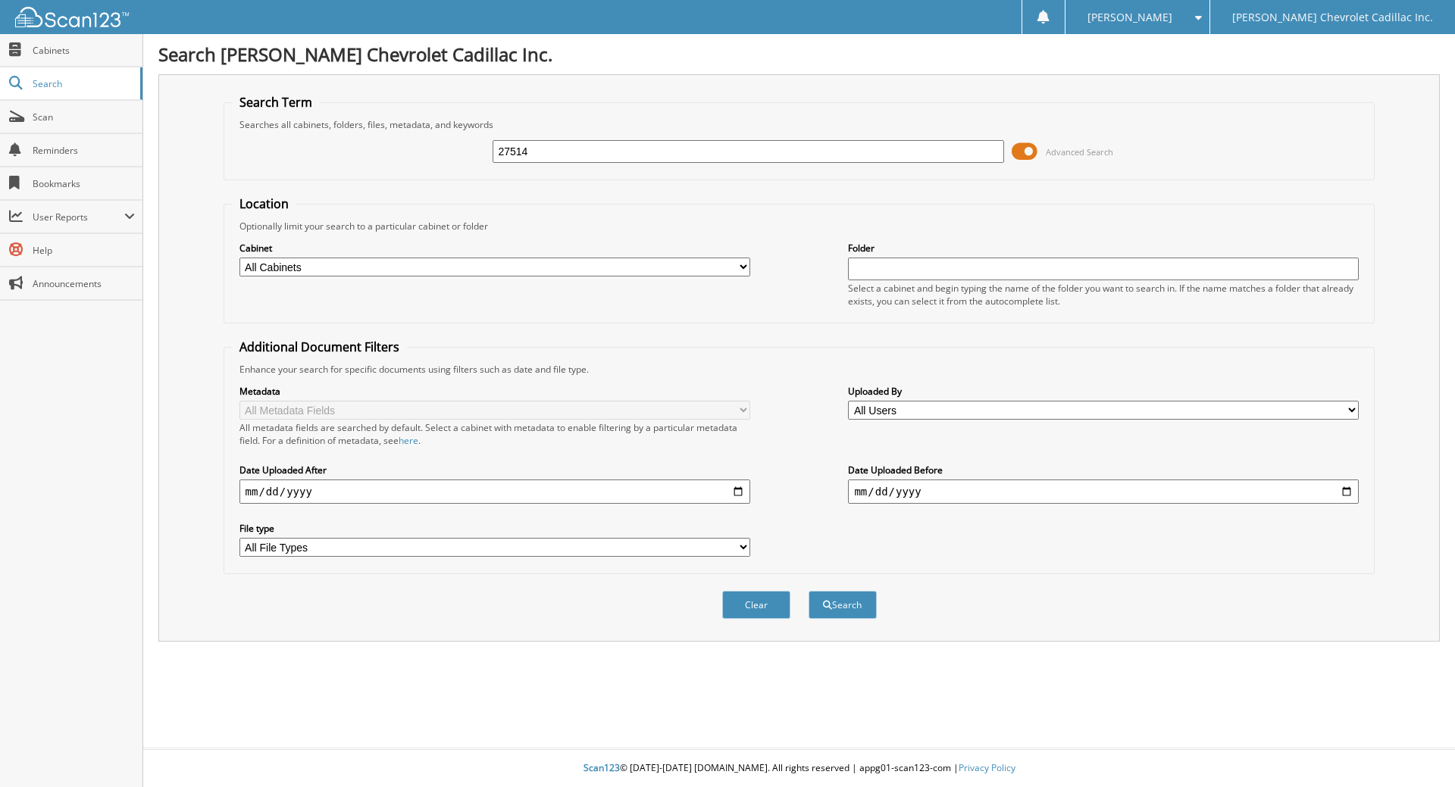 The height and width of the screenshot is (787, 1455). What do you see at coordinates (83, 83) in the screenshot?
I see `span: Search` at bounding box center [83, 83].